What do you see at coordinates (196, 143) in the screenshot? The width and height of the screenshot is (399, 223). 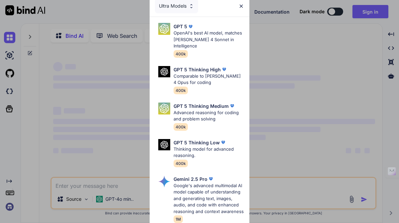 I see `p: GPT 5 Thinking Low` at bounding box center [196, 143].